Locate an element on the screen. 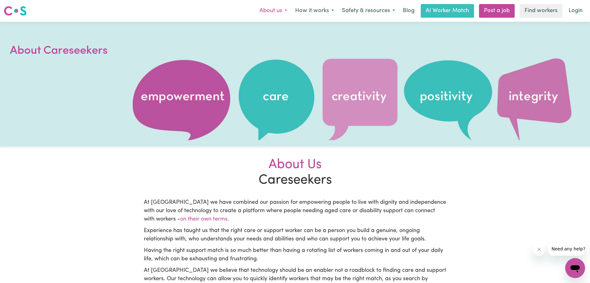 The image size is (590, 283). img: Careseekers logo is located at coordinates (15, 11).